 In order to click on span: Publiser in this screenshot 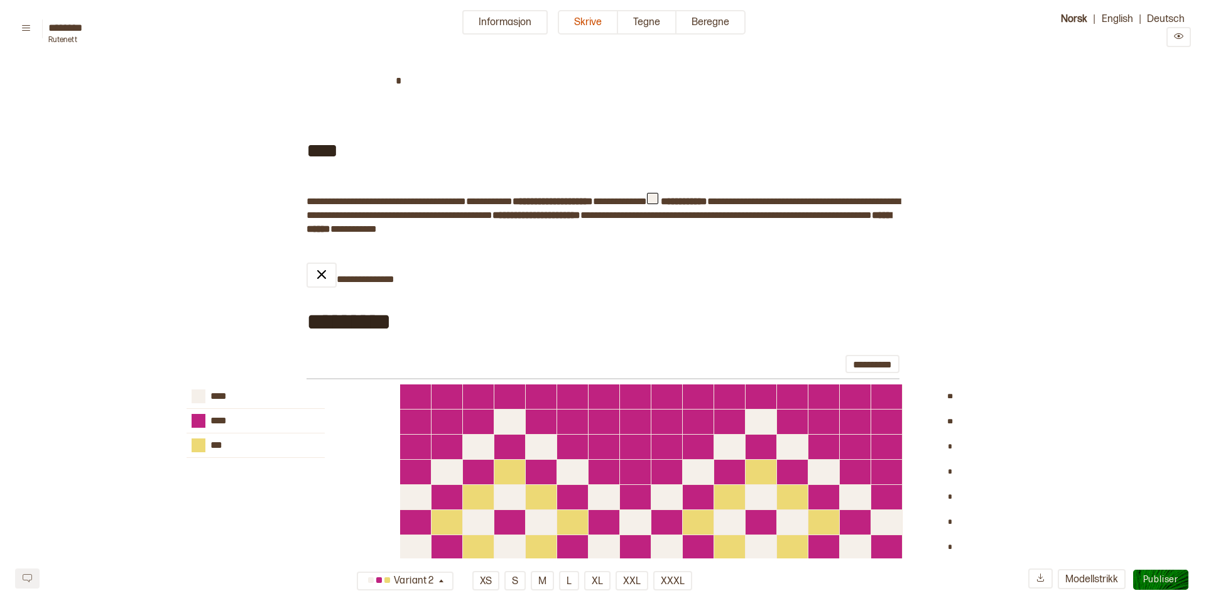, I will do `click(1161, 579)`.